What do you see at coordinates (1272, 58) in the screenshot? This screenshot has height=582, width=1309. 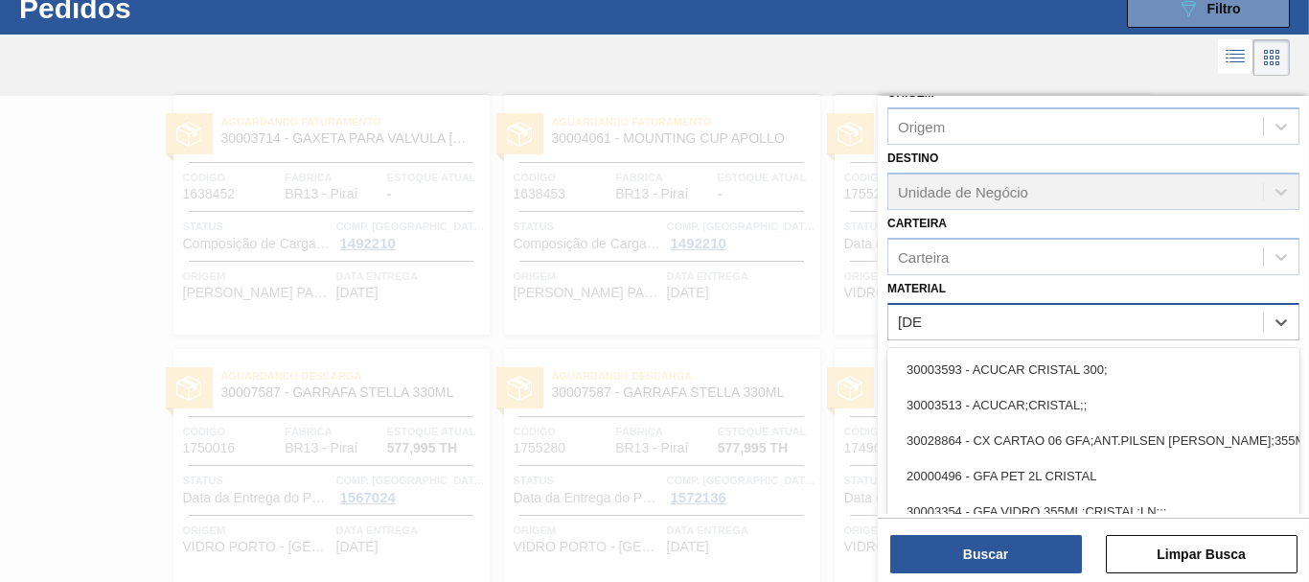 I see `div: Visão em Cards` at bounding box center [1272, 58].